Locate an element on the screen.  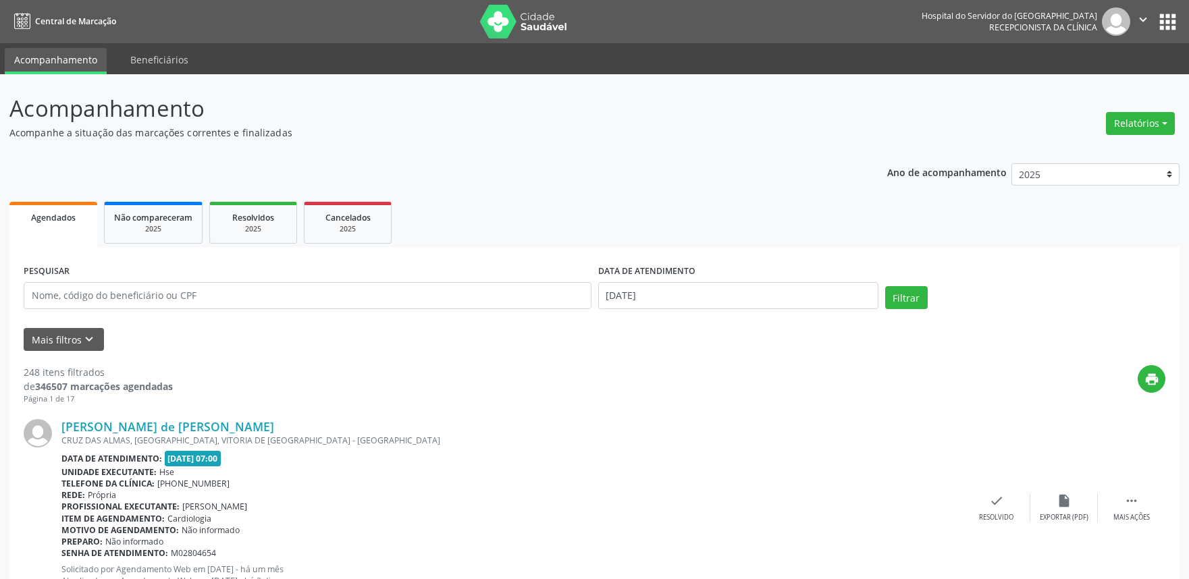
span: Cardiologia is located at coordinates (189, 519).